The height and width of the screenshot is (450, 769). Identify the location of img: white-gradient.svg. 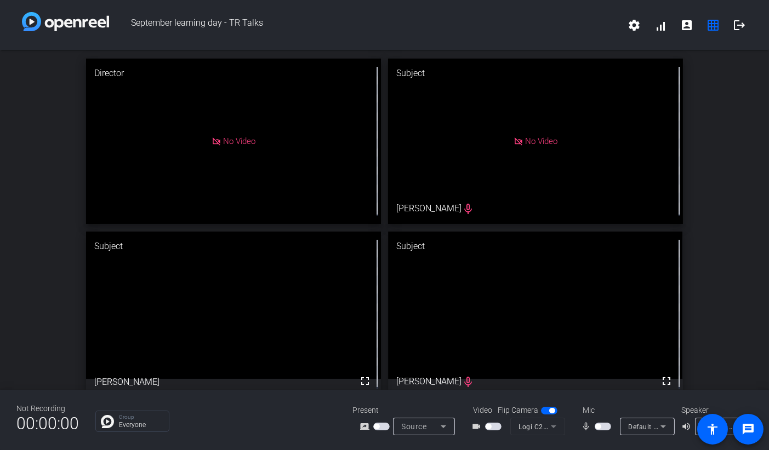
(65, 21).